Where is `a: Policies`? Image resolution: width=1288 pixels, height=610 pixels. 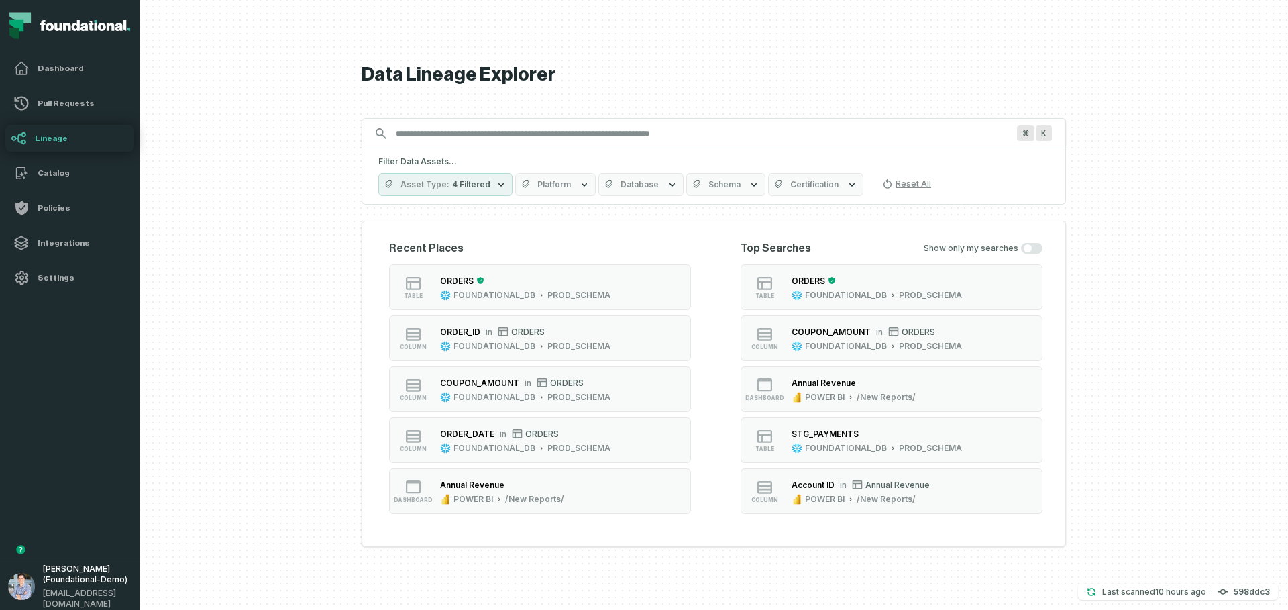 a: Policies is located at coordinates (70, 208).